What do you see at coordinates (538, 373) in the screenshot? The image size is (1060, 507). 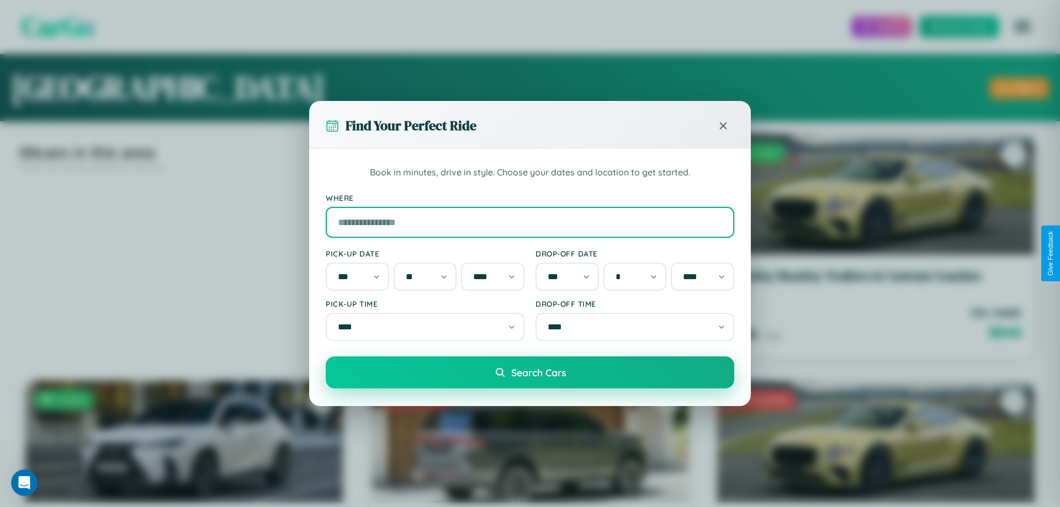 I see `span: Search Cars` at bounding box center [538, 373].